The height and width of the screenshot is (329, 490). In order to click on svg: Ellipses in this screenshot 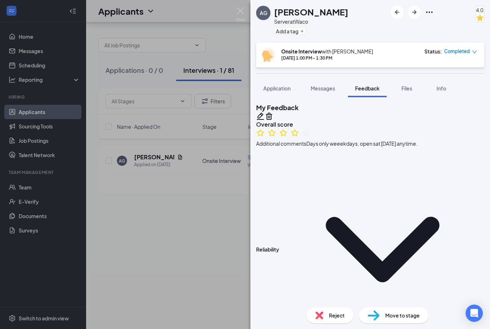, I will do `click(429, 12)`.